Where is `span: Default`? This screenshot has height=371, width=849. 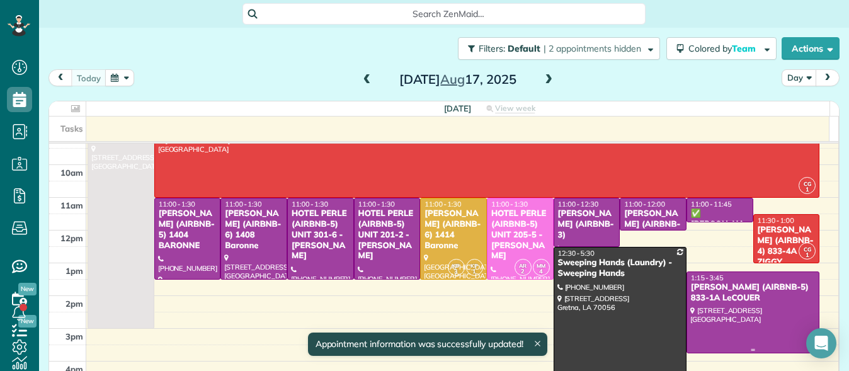 span: Default is located at coordinates (524, 48).